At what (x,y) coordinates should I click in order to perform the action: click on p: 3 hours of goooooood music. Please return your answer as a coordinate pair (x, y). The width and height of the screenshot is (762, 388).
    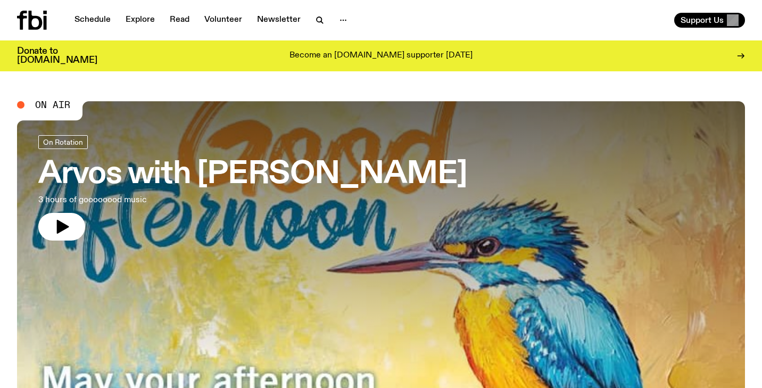
    Looking at the image, I should click on (175, 200).